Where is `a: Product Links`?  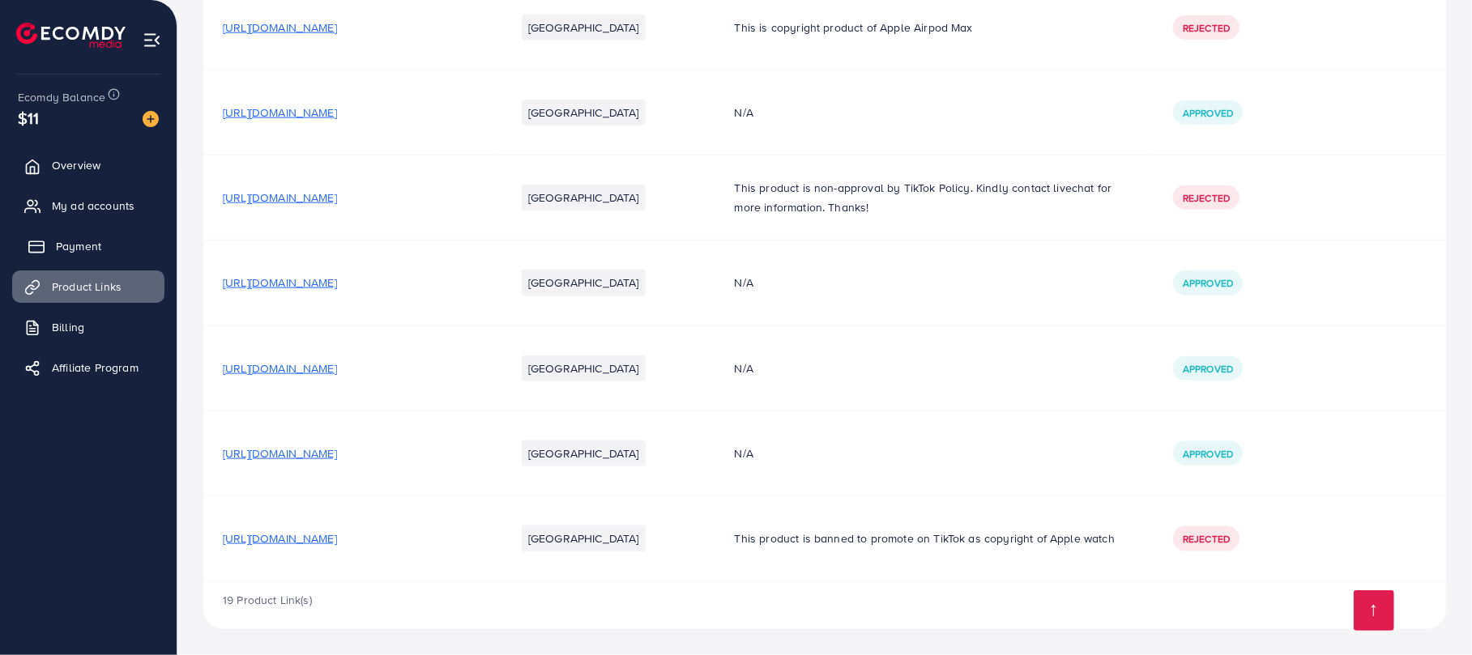
a: Product Links is located at coordinates (88, 287).